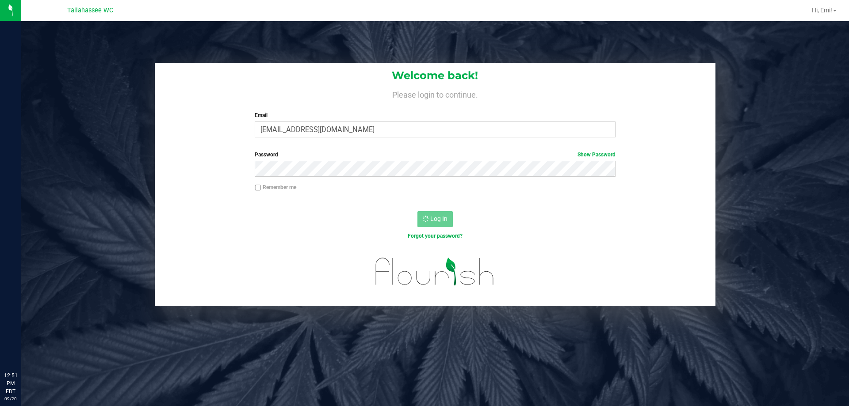 Image resolution: width=849 pixels, height=406 pixels. What do you see at coordinates (258, 188) in the screenshot?
I see `input: Remember me` at bounding box center [258, 188].